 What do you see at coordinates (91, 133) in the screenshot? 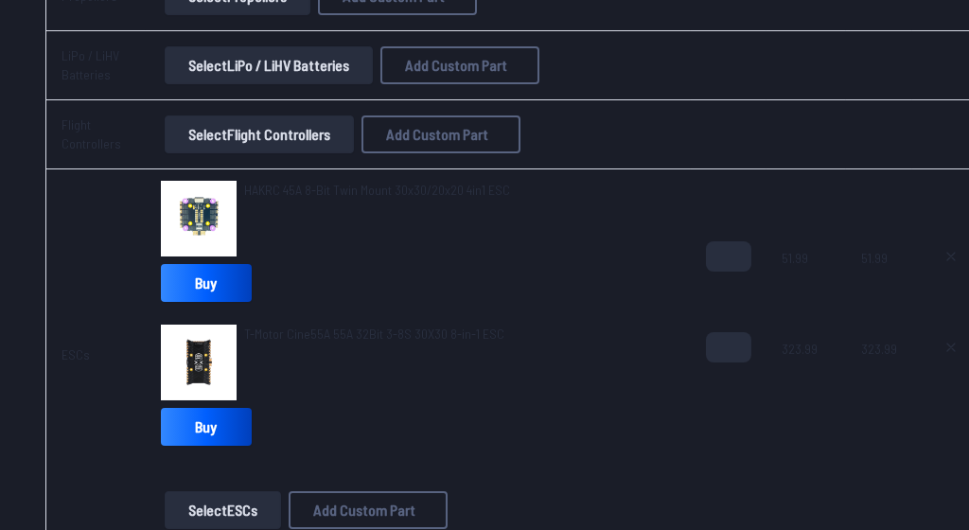
I see `a: Flight Controllers` at bounding box center [91, 133].